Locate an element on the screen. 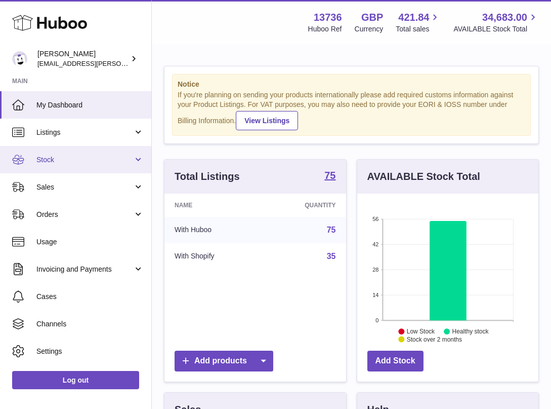 This screenshot has width=551, height=409. h3: Total Listings is located at coordinates (207, 176).